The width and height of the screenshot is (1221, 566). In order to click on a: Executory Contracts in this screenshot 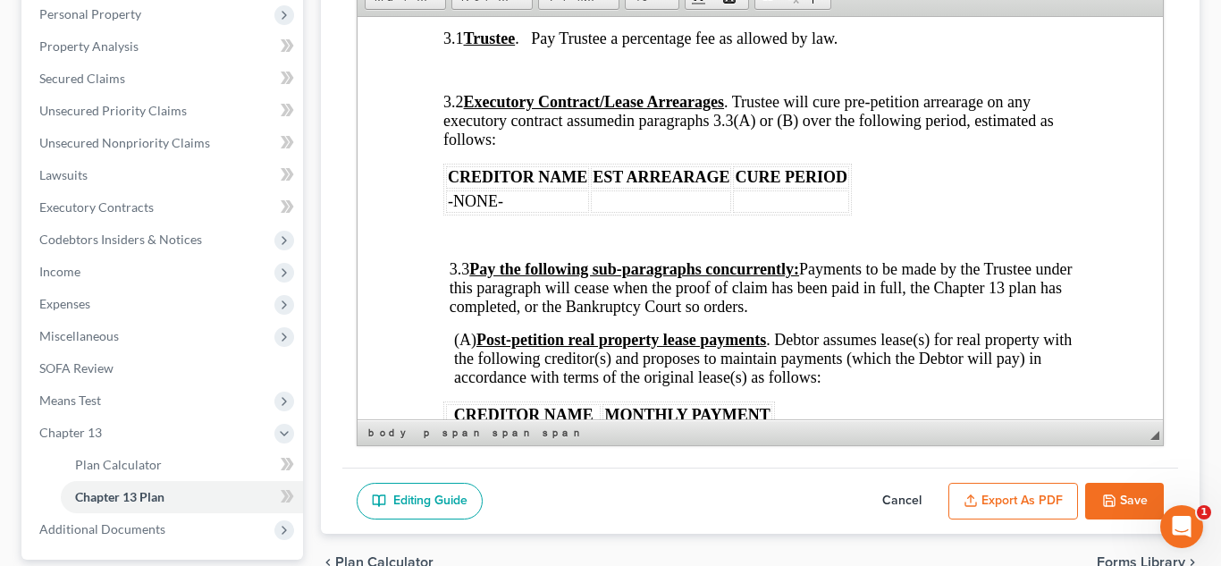, I will do `click(164, 207)`.